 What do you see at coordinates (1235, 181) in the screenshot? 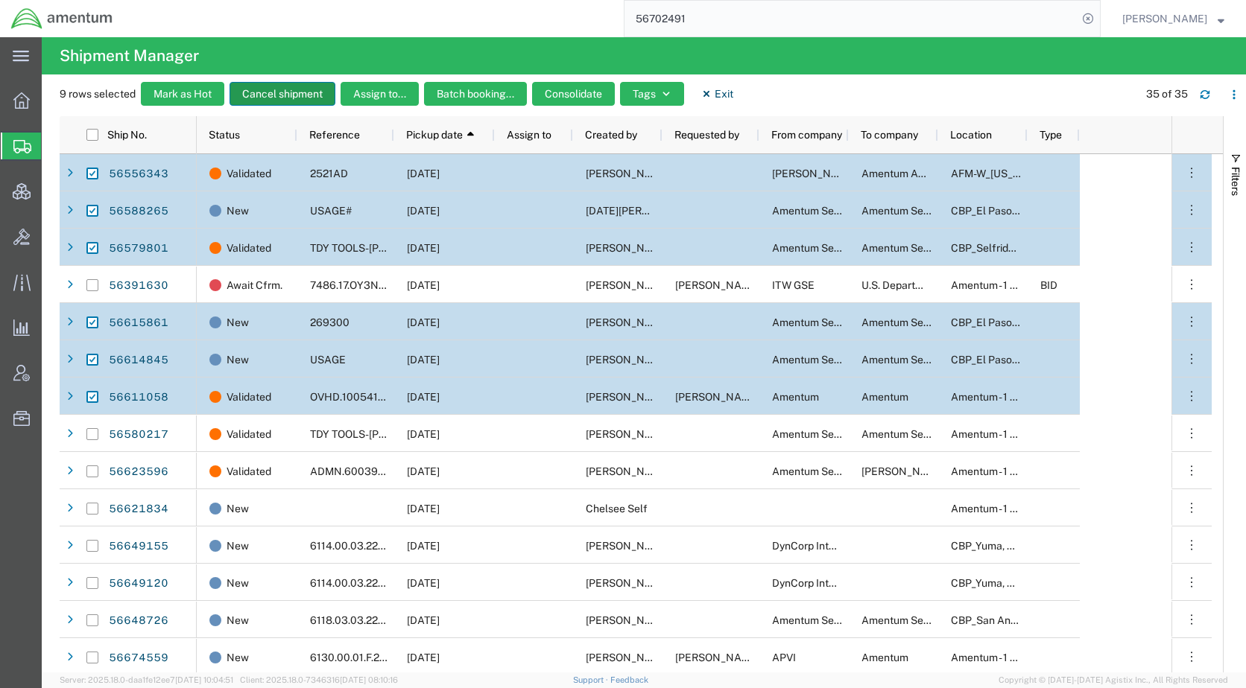
I see `span: Filters` at bounding box center [1235, 181].